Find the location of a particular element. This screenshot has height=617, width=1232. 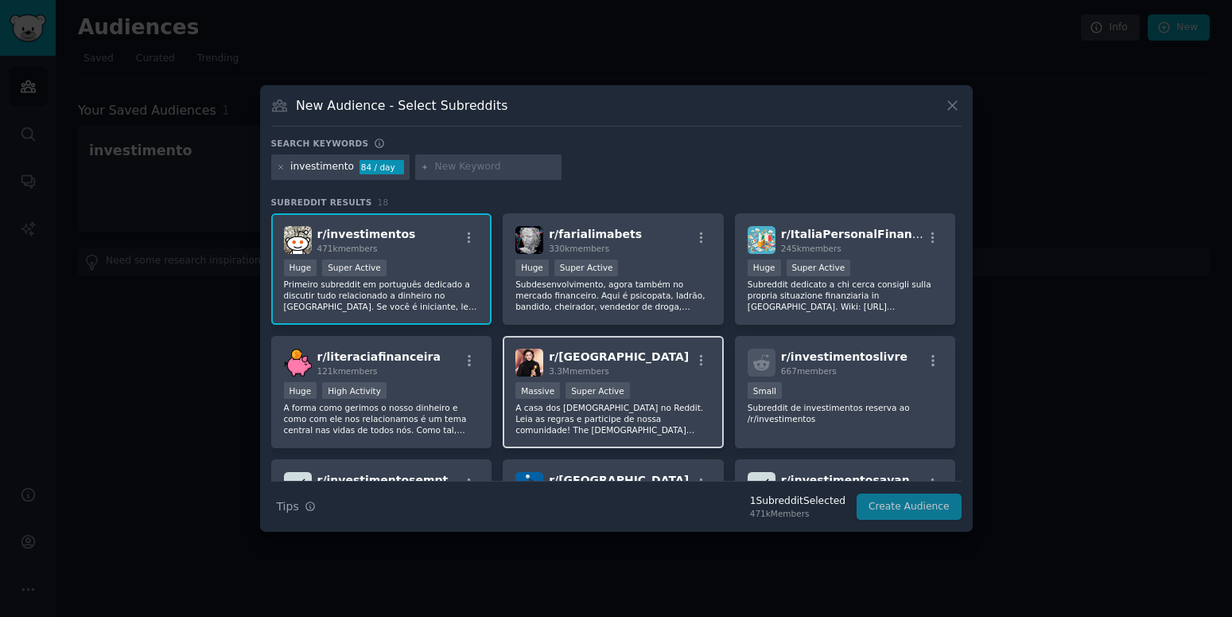

span: 121k members is located at coordinates (348, 371).